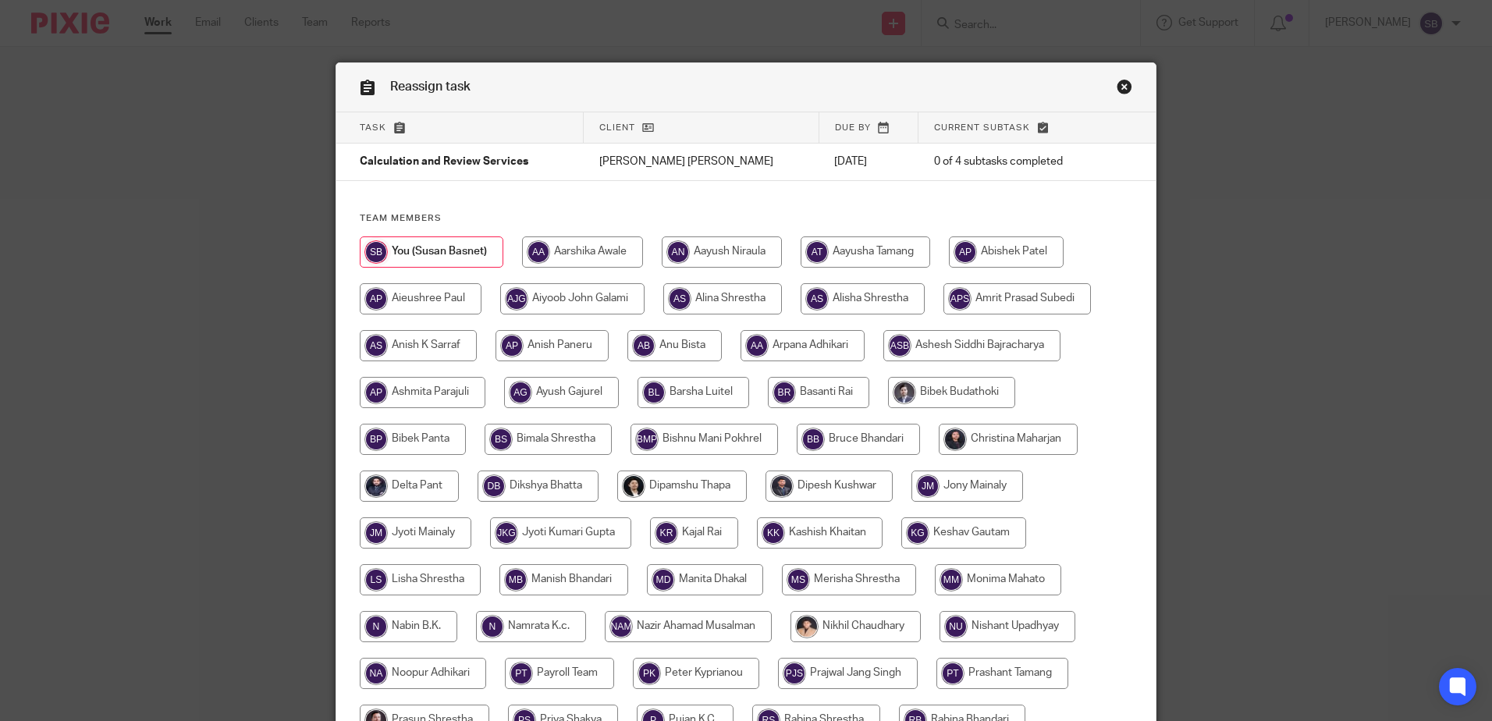  Describe the element at coordinates (617, 127) in the screenshot. I see `span: Client` at that location.